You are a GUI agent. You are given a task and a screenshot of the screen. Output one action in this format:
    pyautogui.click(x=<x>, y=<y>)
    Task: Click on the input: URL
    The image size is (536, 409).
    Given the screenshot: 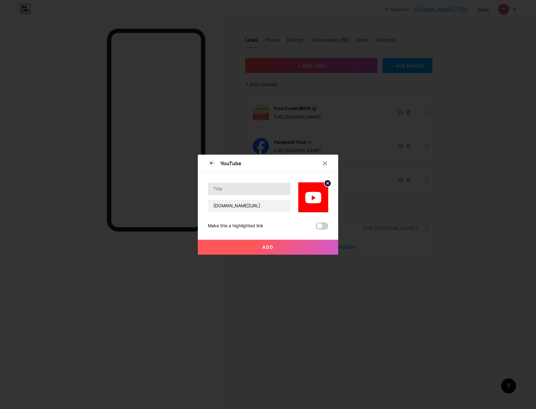 What is the action you would take?
    pyautogui.click(x=249, y=206)
    